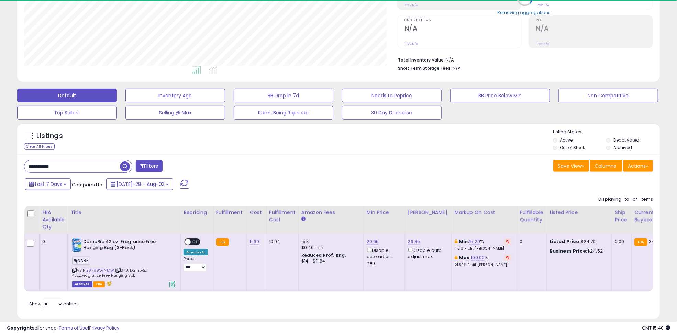 This screenshot has height=335, width=677. I want to click on div: Min Price, so click(384, 212).